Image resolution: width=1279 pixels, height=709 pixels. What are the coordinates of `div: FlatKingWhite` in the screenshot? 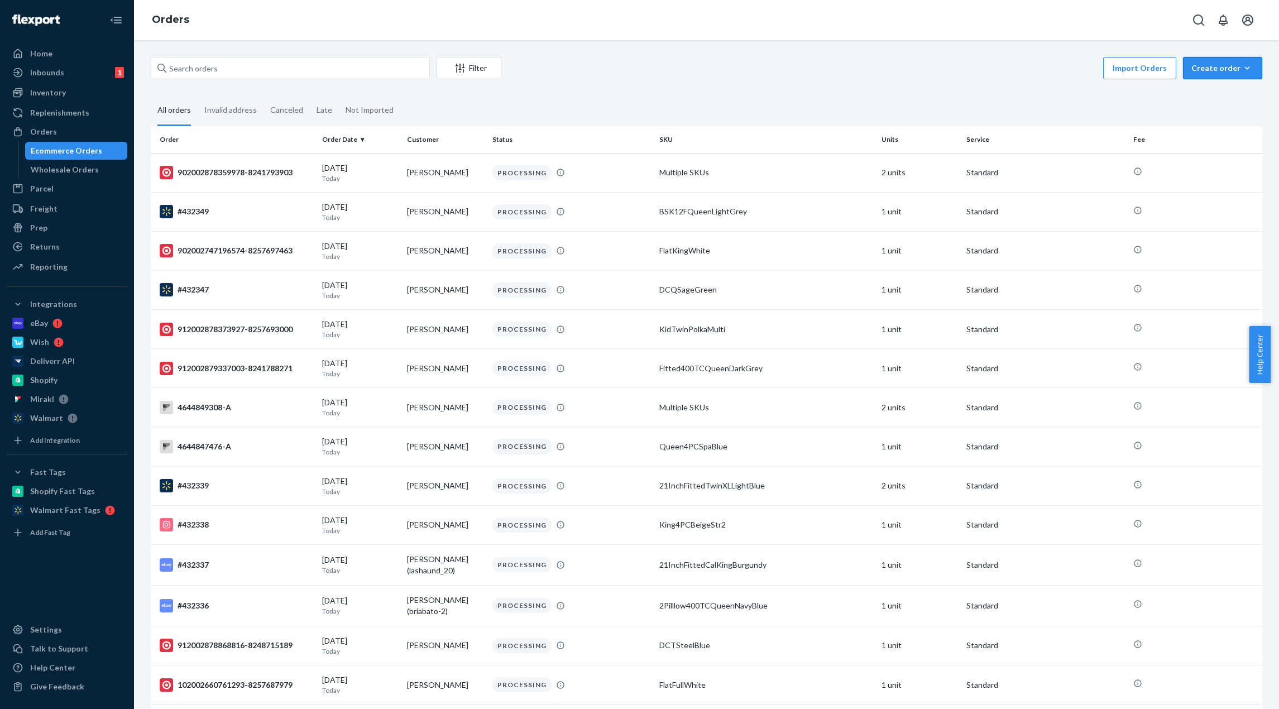 It's located at (766, 251).